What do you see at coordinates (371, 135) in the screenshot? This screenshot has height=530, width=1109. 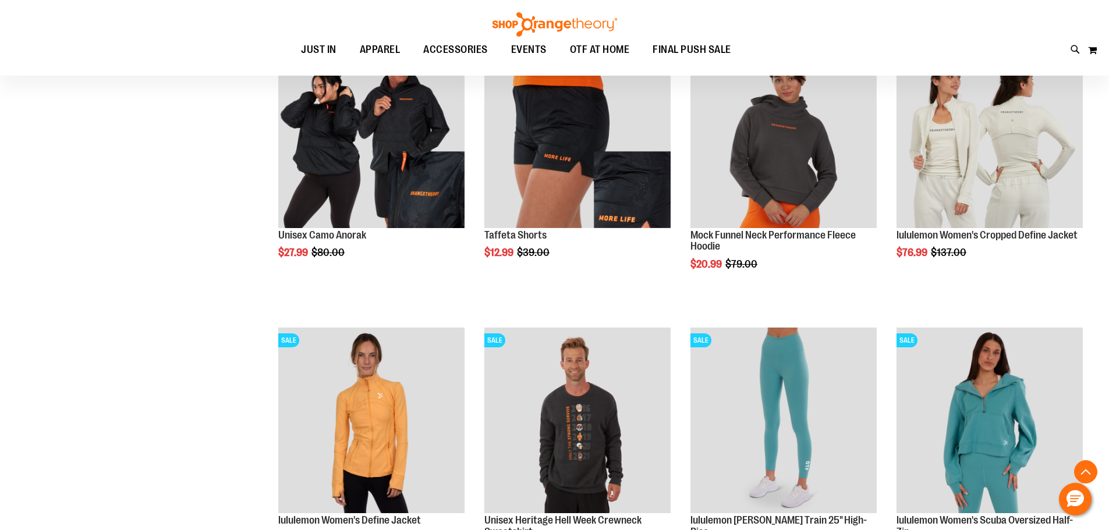 I see `img: Product image for Unisex Camo Anorak` at bounding box center [371, 135].